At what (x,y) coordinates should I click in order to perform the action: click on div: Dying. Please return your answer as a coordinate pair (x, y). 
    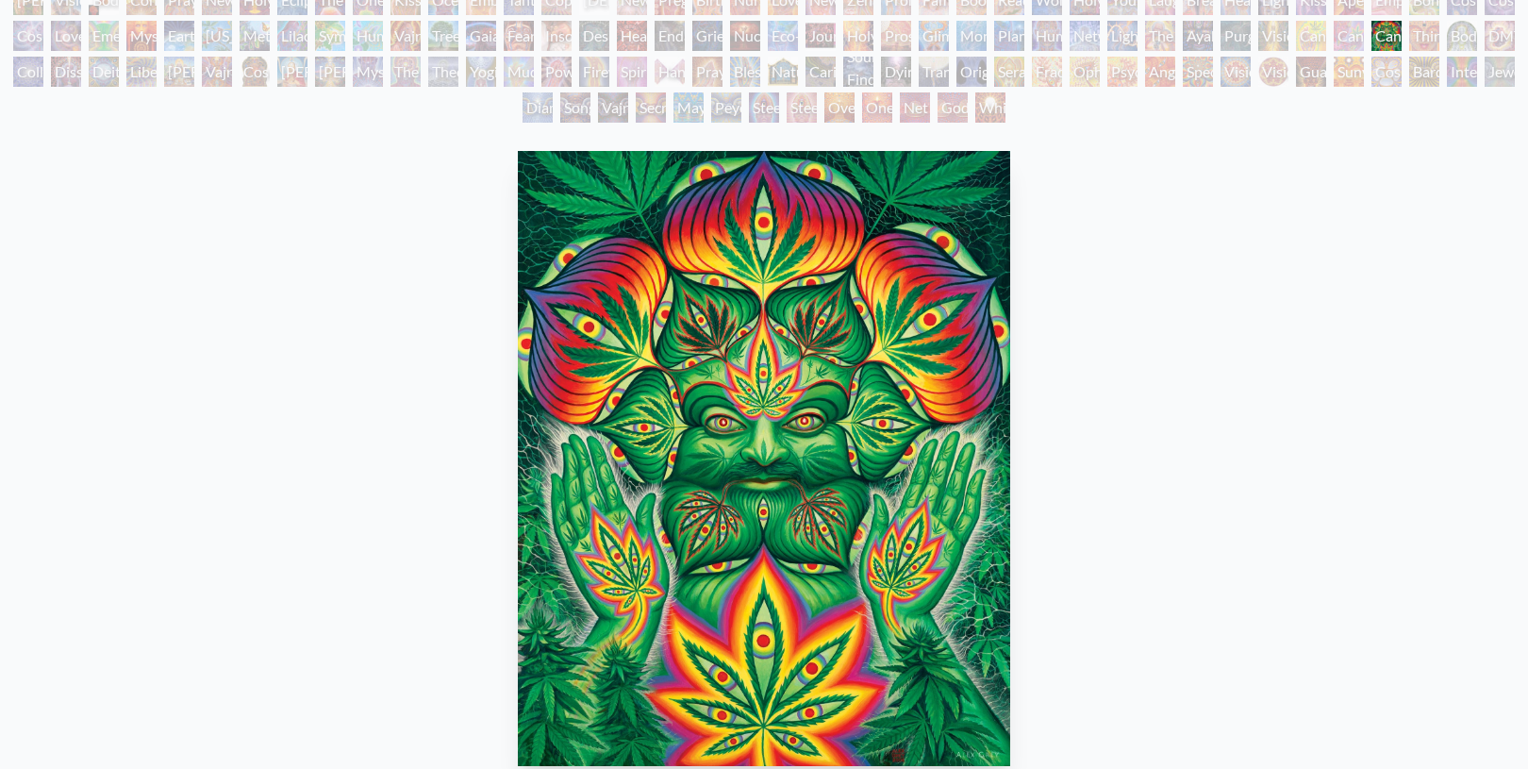
    Looking at the image, I should click on (896, 72).